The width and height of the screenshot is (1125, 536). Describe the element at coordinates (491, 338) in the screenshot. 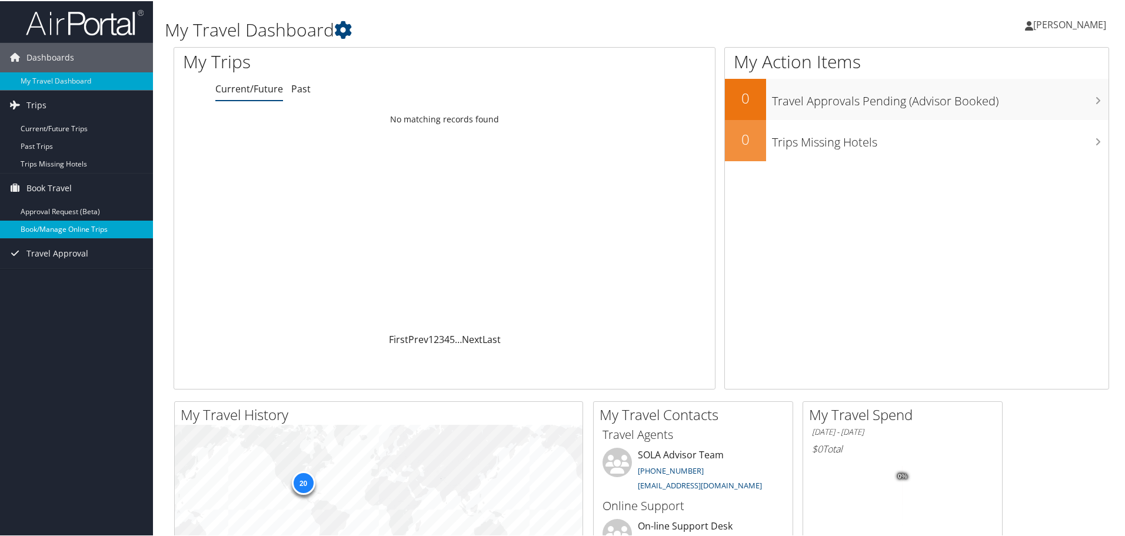

I see `a: Last` at that location.